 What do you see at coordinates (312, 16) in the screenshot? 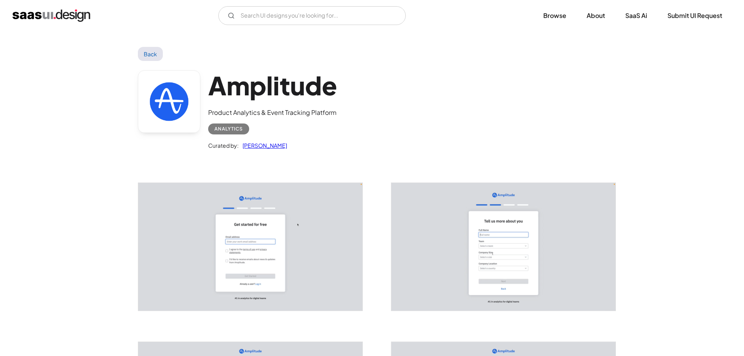
I see `form: Email Form` at bounding box center [312, 16].